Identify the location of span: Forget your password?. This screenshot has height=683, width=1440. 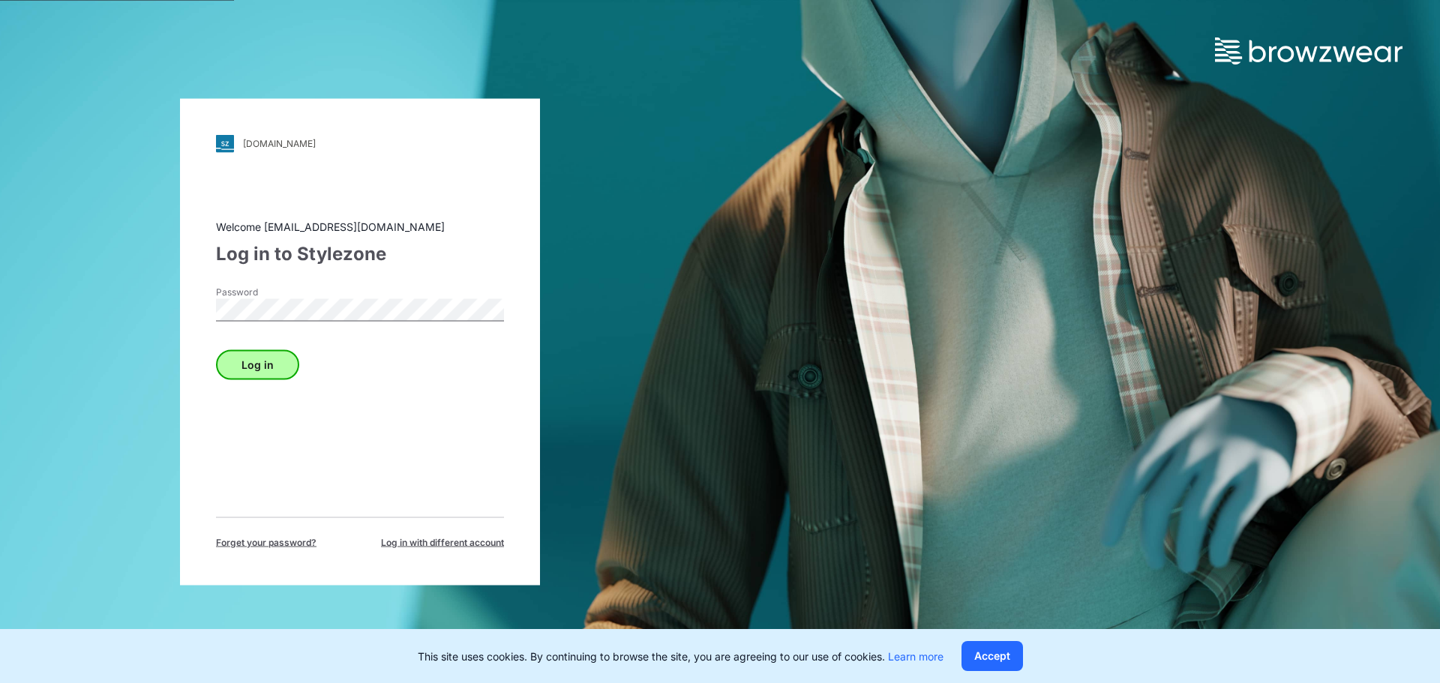
(266, 542).